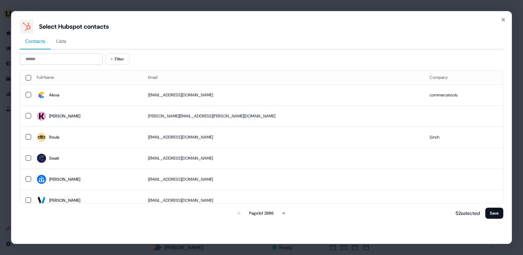 The height and width of the screenshot is (255, 523). Describe the element at coordinates (283, 77) in the screenshot. I see `th: Email` at that location.